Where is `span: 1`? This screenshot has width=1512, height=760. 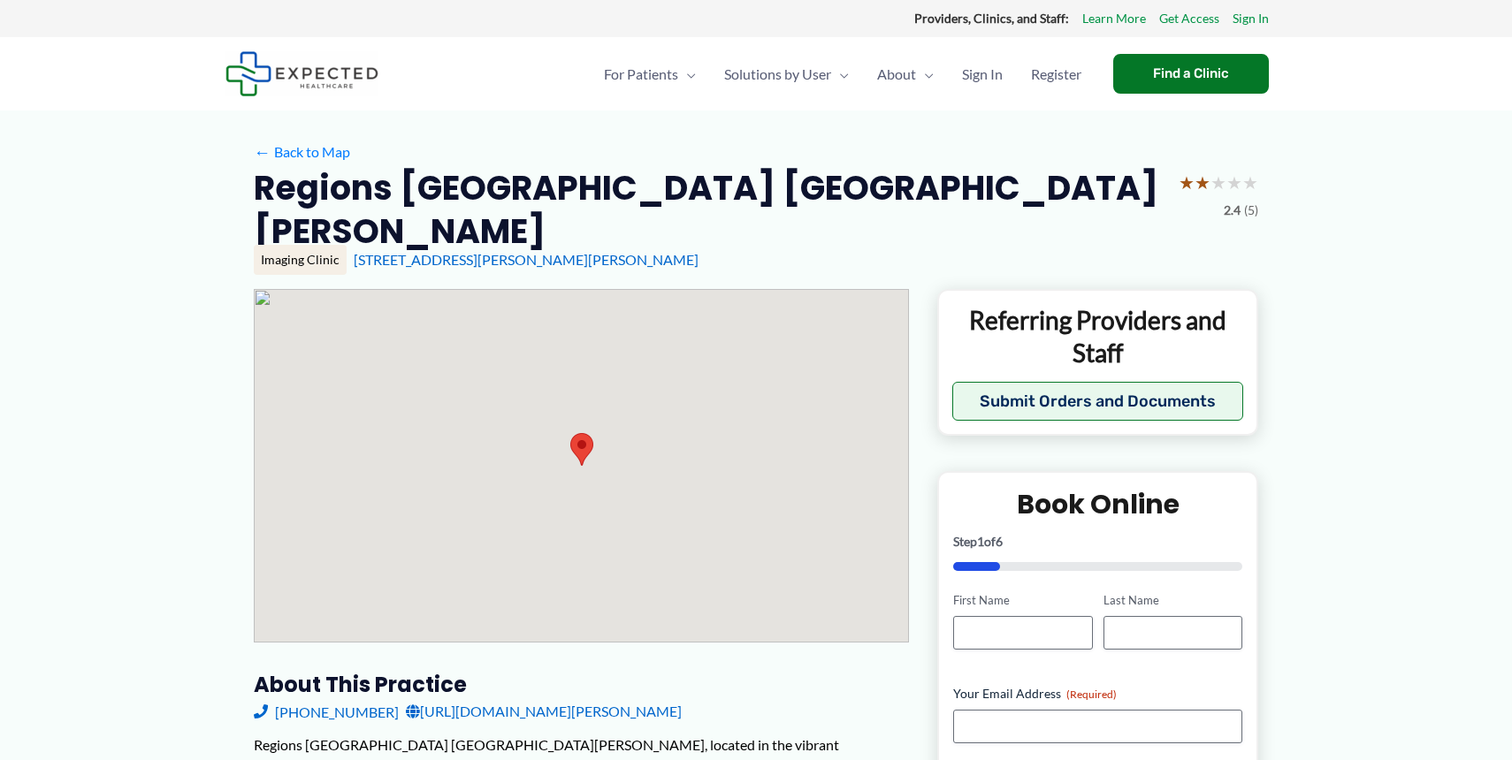 span: 1 is located at coordinates (980, 541).